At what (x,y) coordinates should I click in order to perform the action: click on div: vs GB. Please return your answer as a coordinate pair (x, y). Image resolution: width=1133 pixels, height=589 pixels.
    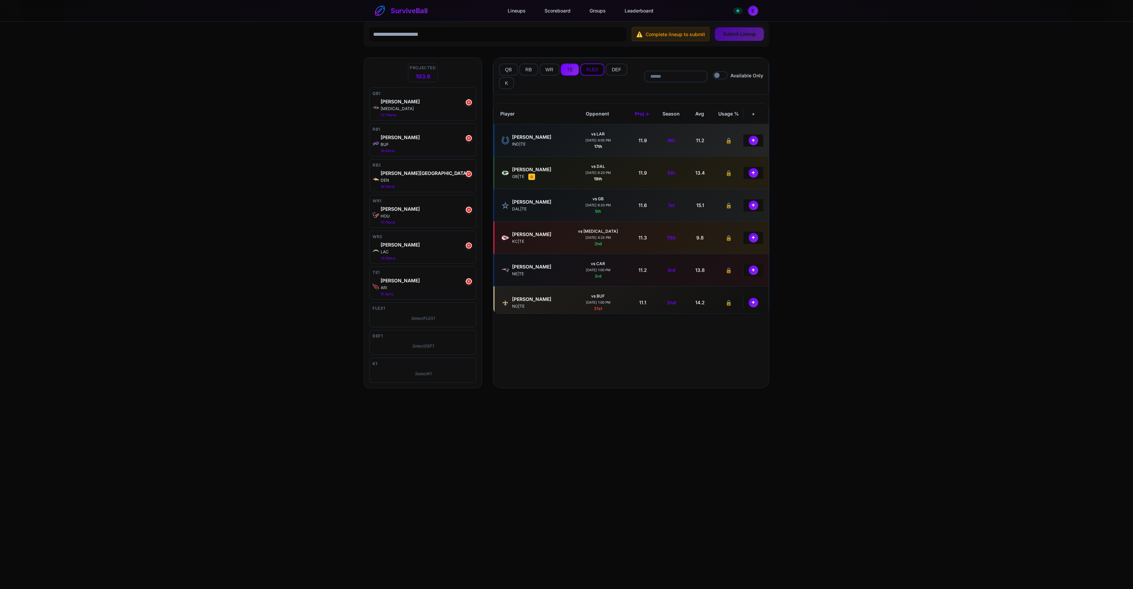
    Looking at the image, I should click on (598, 199).